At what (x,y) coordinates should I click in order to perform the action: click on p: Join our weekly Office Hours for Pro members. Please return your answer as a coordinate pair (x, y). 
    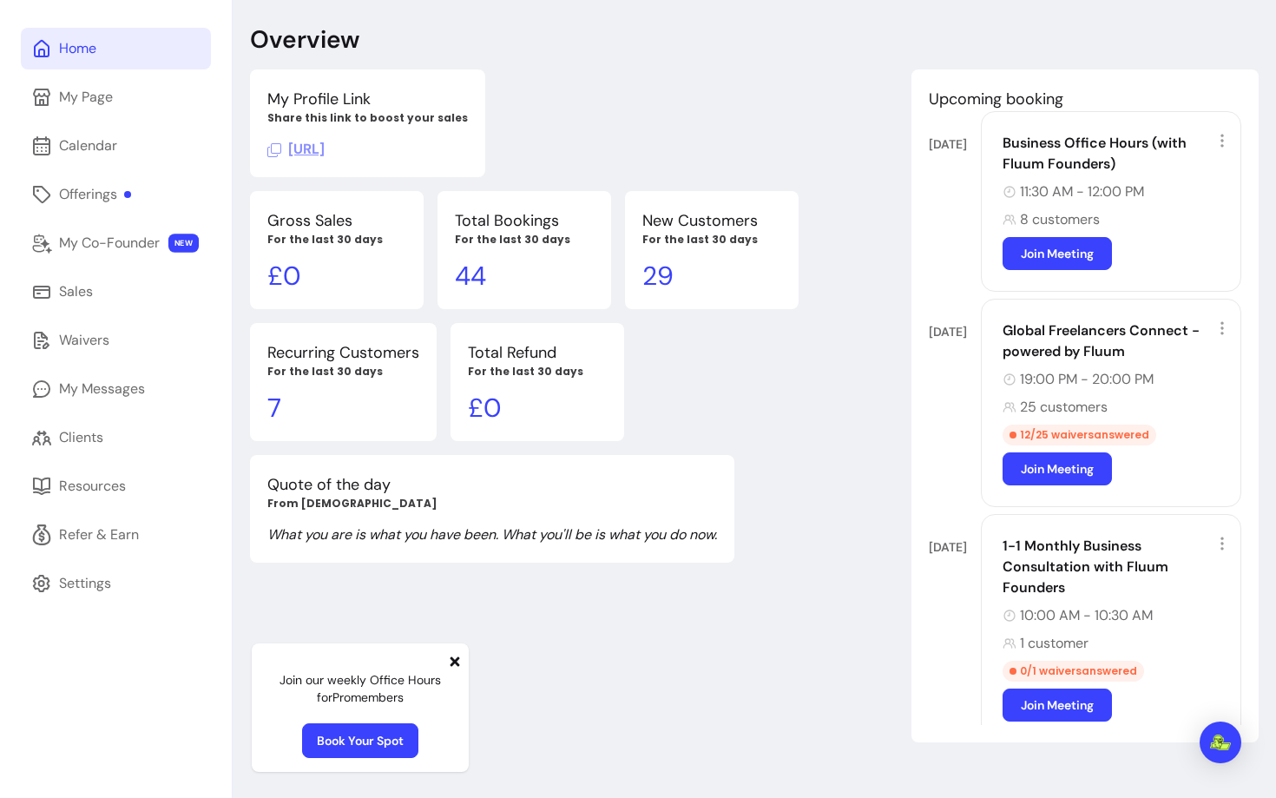
    Looking at the image, I should click on (360, 688).